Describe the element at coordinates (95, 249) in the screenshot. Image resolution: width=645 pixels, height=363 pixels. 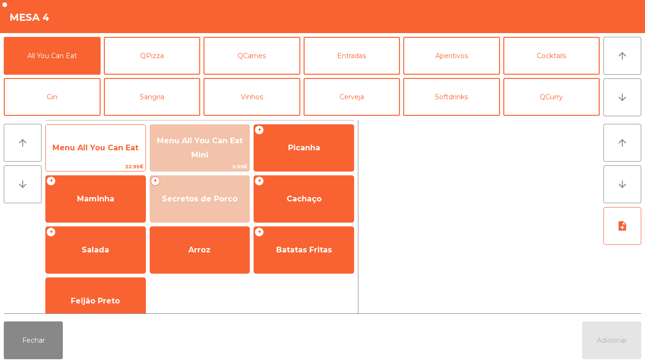
I see `span: Salada` at that location.